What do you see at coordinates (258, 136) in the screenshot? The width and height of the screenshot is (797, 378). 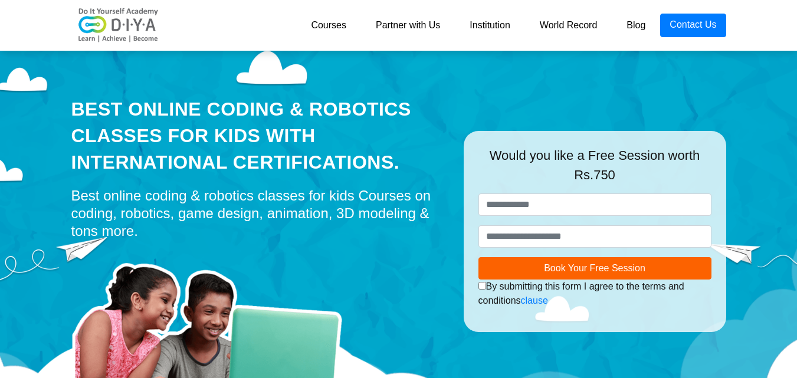 I see `div: Best Online Coding & Robotics Classes for kids with International Certifications.` at bounding box center [258, 136].